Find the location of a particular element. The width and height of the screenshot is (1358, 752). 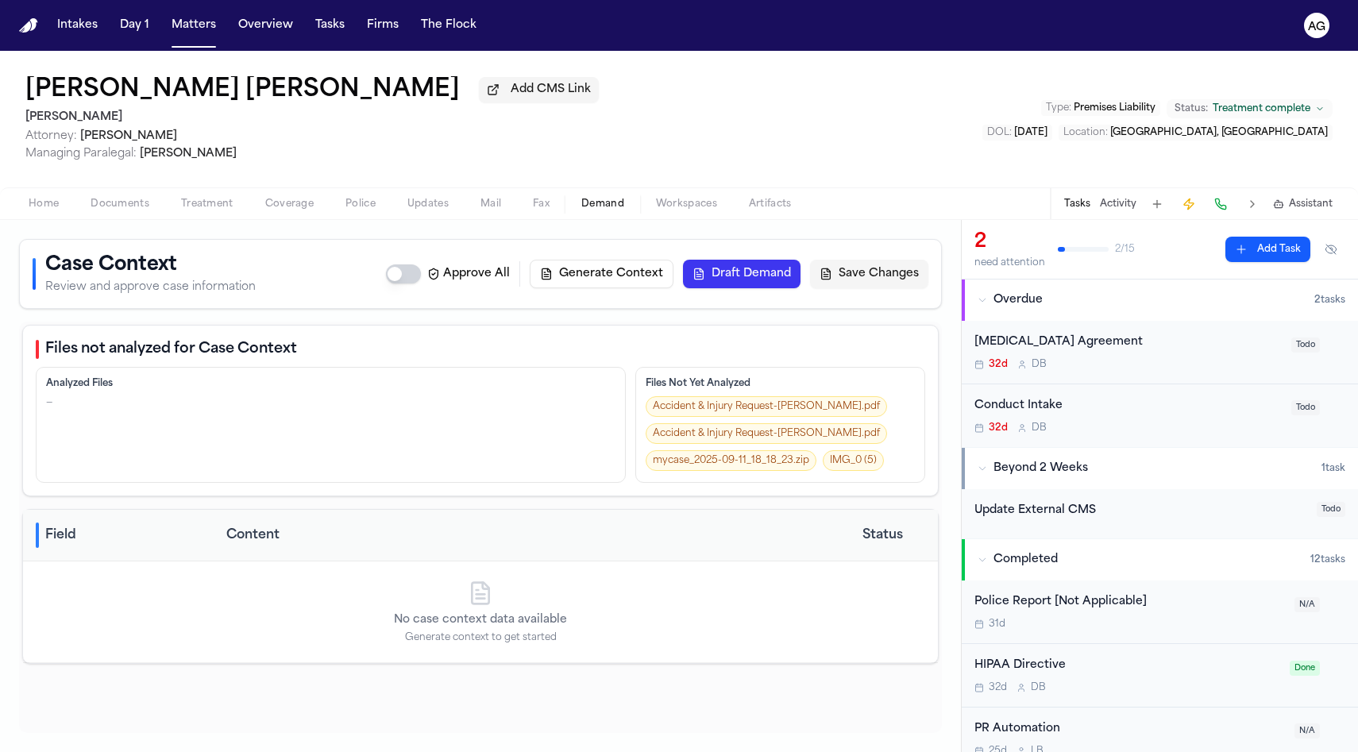

span: Premises Liability is located at coordinates (1114, 108).